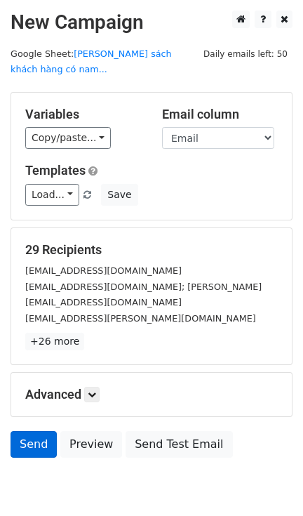 This screenshot has width=303, height=516. Describe the element at coordinates (119, 194) in the screenshot. I see `button: Save` at that location.